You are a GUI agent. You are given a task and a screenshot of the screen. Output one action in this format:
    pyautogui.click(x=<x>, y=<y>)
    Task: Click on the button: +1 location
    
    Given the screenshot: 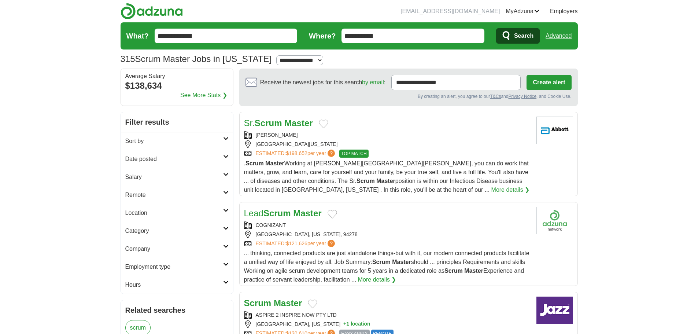 What is the action you would take?
    pyautogui.click(x=357, y=324)
    